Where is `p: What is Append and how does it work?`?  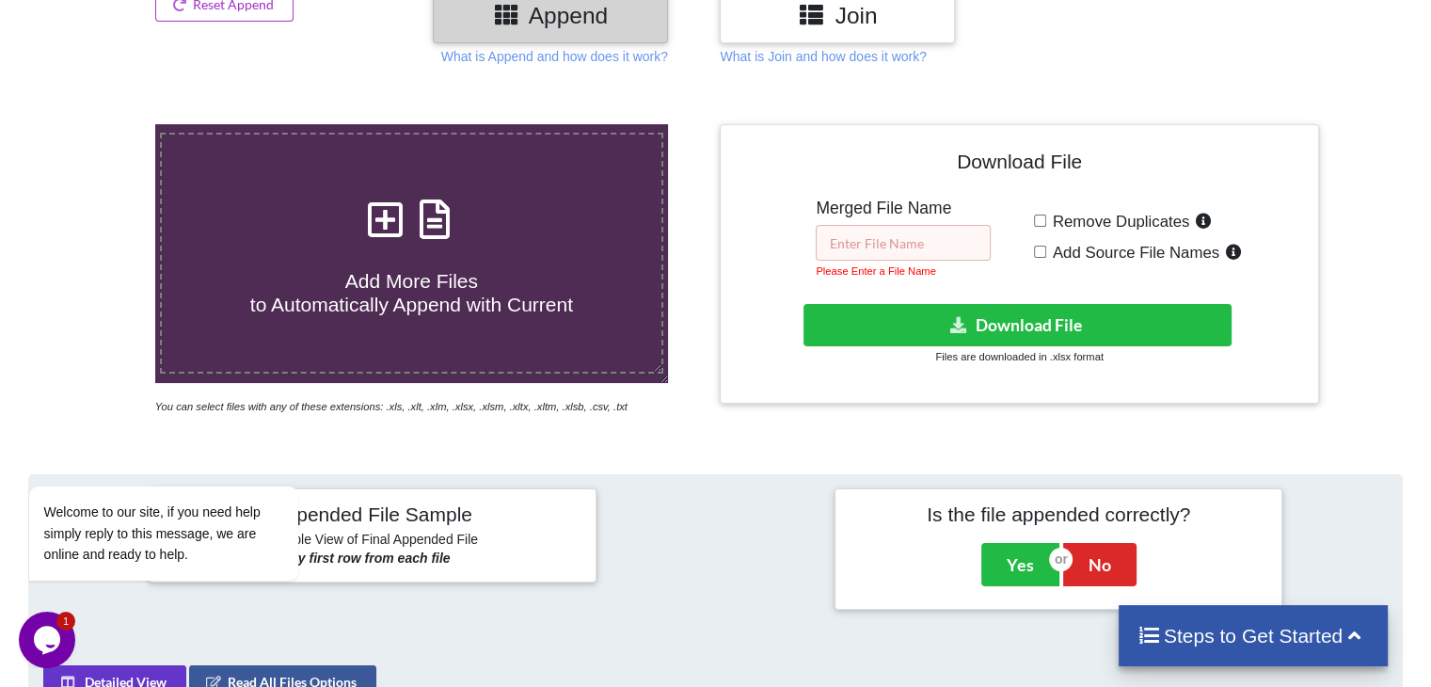
p: What is Append and how does it work? is located at coordinates (554, 56).